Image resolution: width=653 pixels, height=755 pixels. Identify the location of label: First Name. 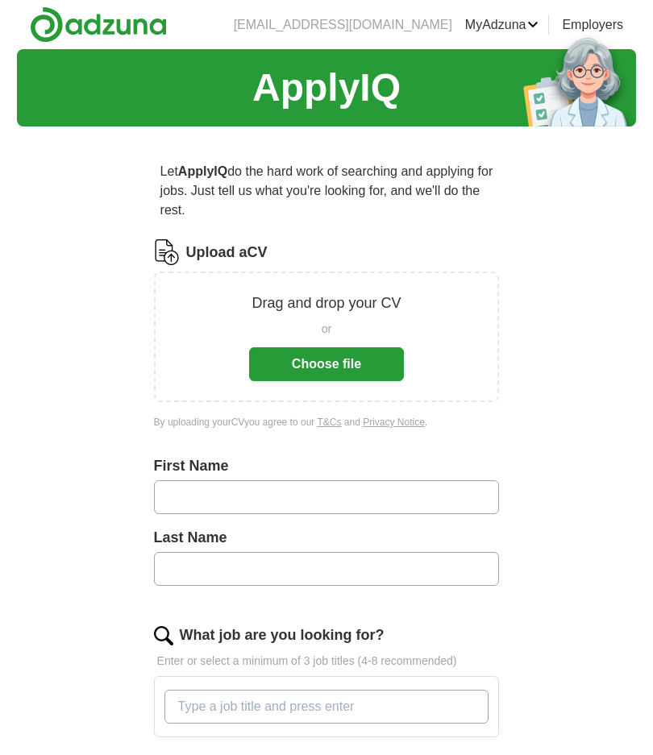
(327, 466).